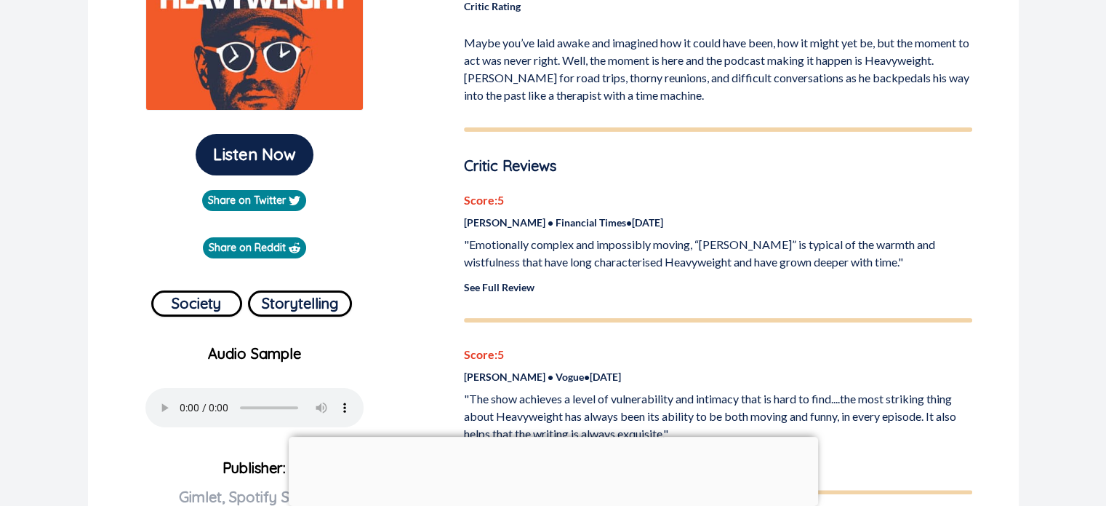  I want to click on button: Society, so click(196, 303).